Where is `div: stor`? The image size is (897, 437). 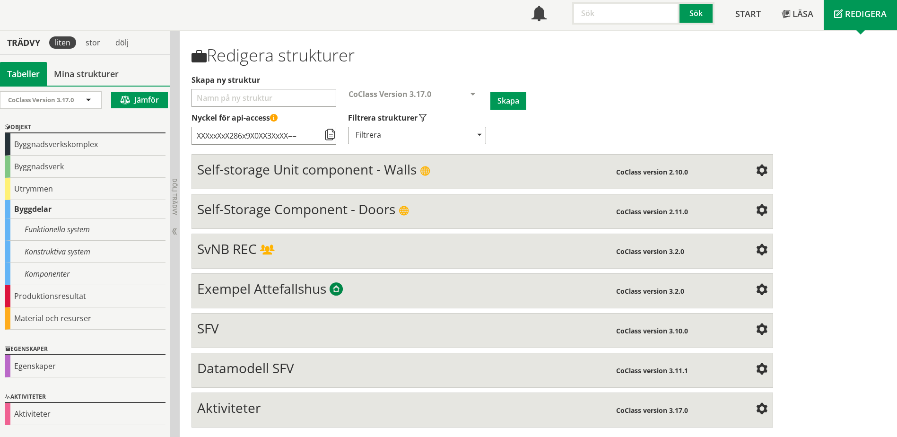 div: stor is located at coordinates (93, 43).